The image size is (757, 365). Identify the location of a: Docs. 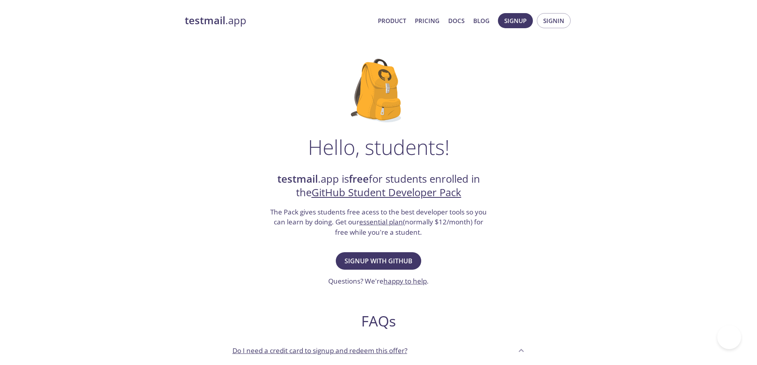
(456, 21).